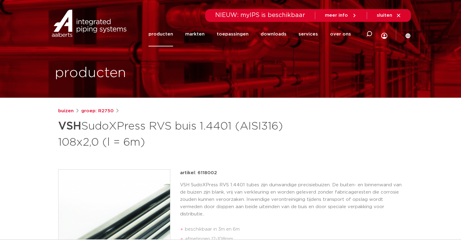 This screenshot has width=461, height=240. Describe the element at coordinates (97, 111) in the screenshot. I see `a: groep: R2750` at that location.